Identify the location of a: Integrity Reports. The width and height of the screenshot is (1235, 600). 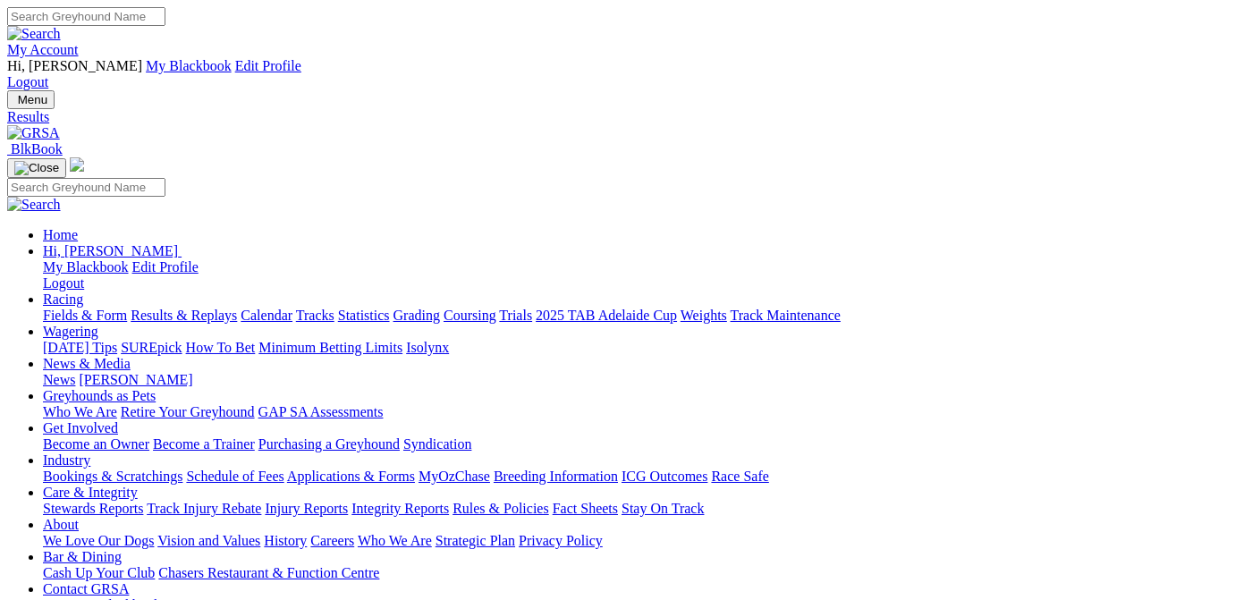
(400, 508).